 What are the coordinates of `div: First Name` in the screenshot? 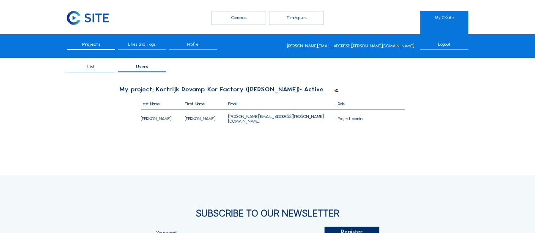 It's located at (201, 104).